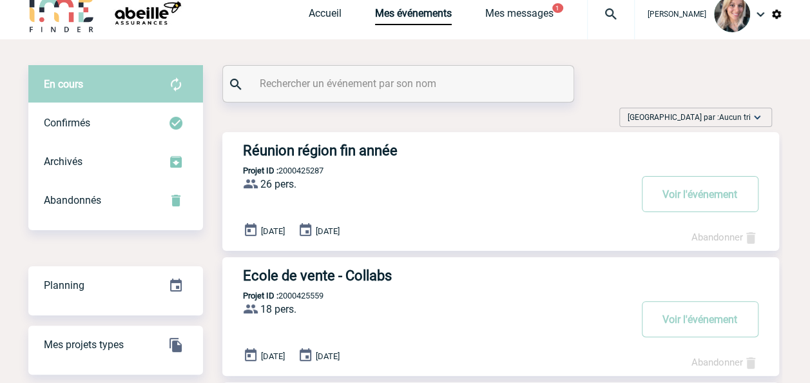 This screenshot has height=383, width=810. I want to click on div: Retrouvez ici tous les événements que vous avez décidé d'archiver, so click(115, 162).